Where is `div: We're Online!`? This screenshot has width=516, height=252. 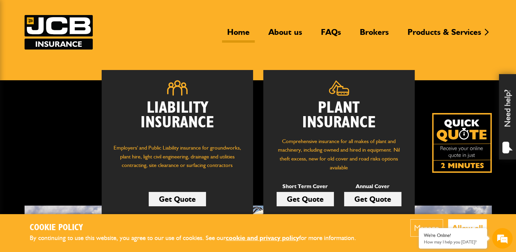 div: We're Online! is located at coordinates (453, 235).